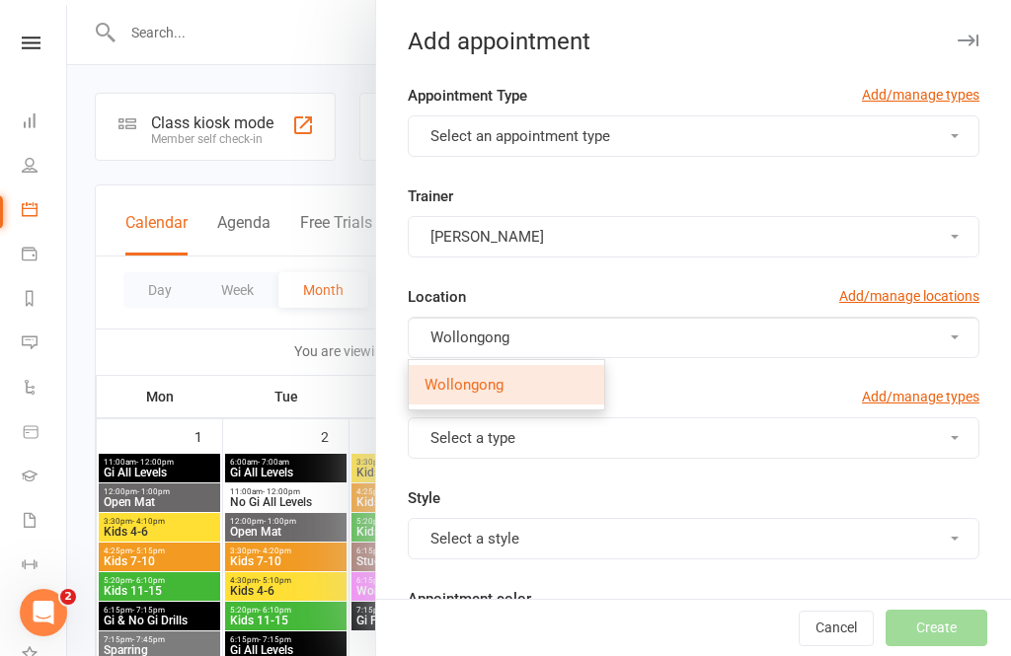  Describe the element at coordinates (475, 539) in the screenshot. I see `span: Select a style` at that location.